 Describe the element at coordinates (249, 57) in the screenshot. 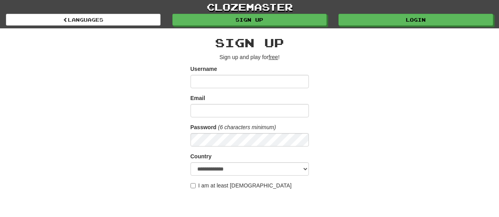

I see `p: Sign up and play for !` at that location.